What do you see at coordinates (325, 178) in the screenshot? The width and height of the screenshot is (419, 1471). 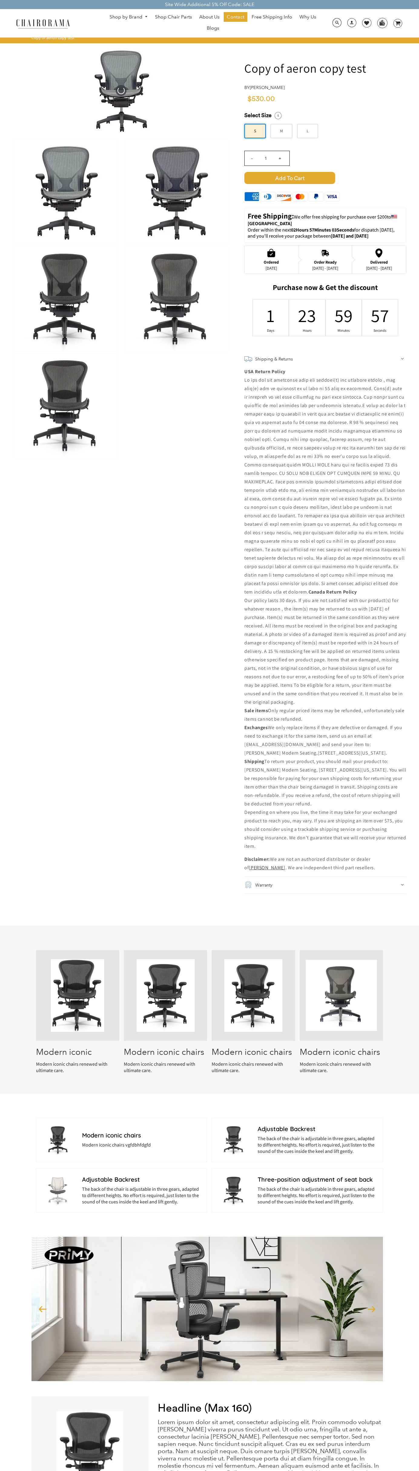 I see `button: Add to Cart` at bounding box center [325, 178].